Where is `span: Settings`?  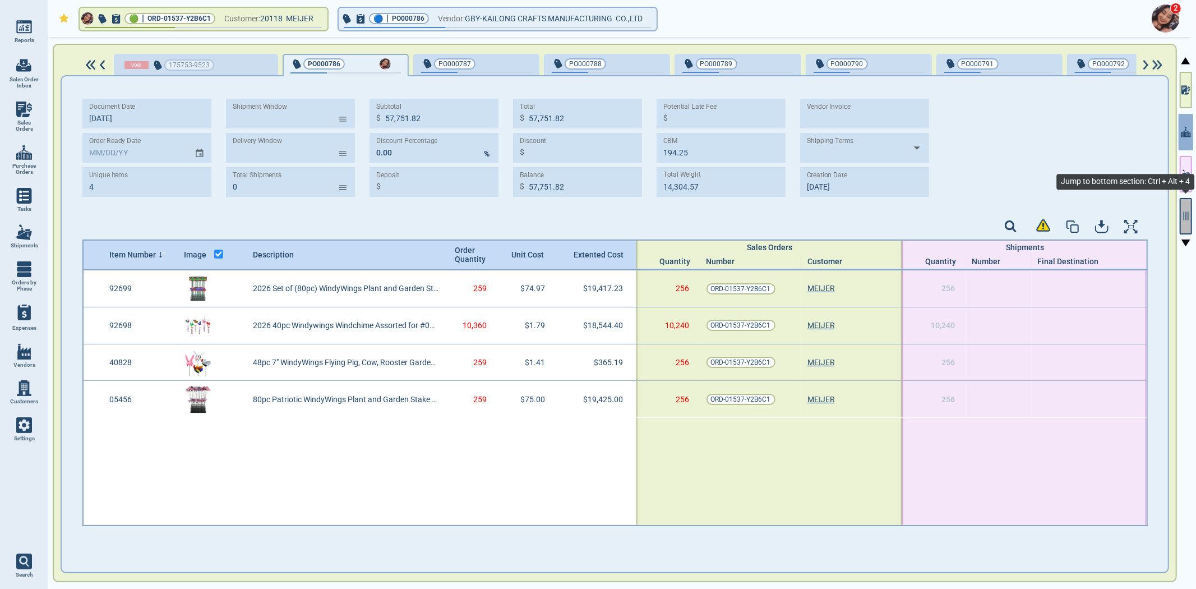 span: Settings is located at coordinates (24, 439).